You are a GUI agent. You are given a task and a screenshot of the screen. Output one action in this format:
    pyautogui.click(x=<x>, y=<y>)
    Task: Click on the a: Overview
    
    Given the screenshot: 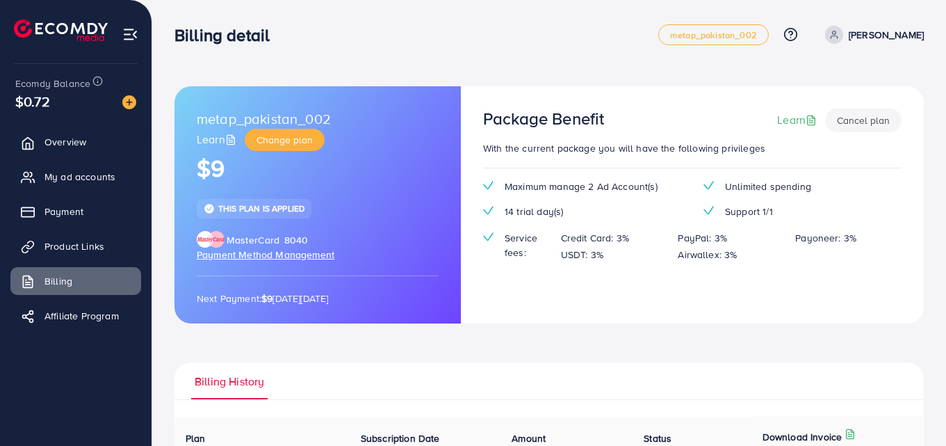 What is the action you would take?
    pyautogui.click(x=76, y=142)
    